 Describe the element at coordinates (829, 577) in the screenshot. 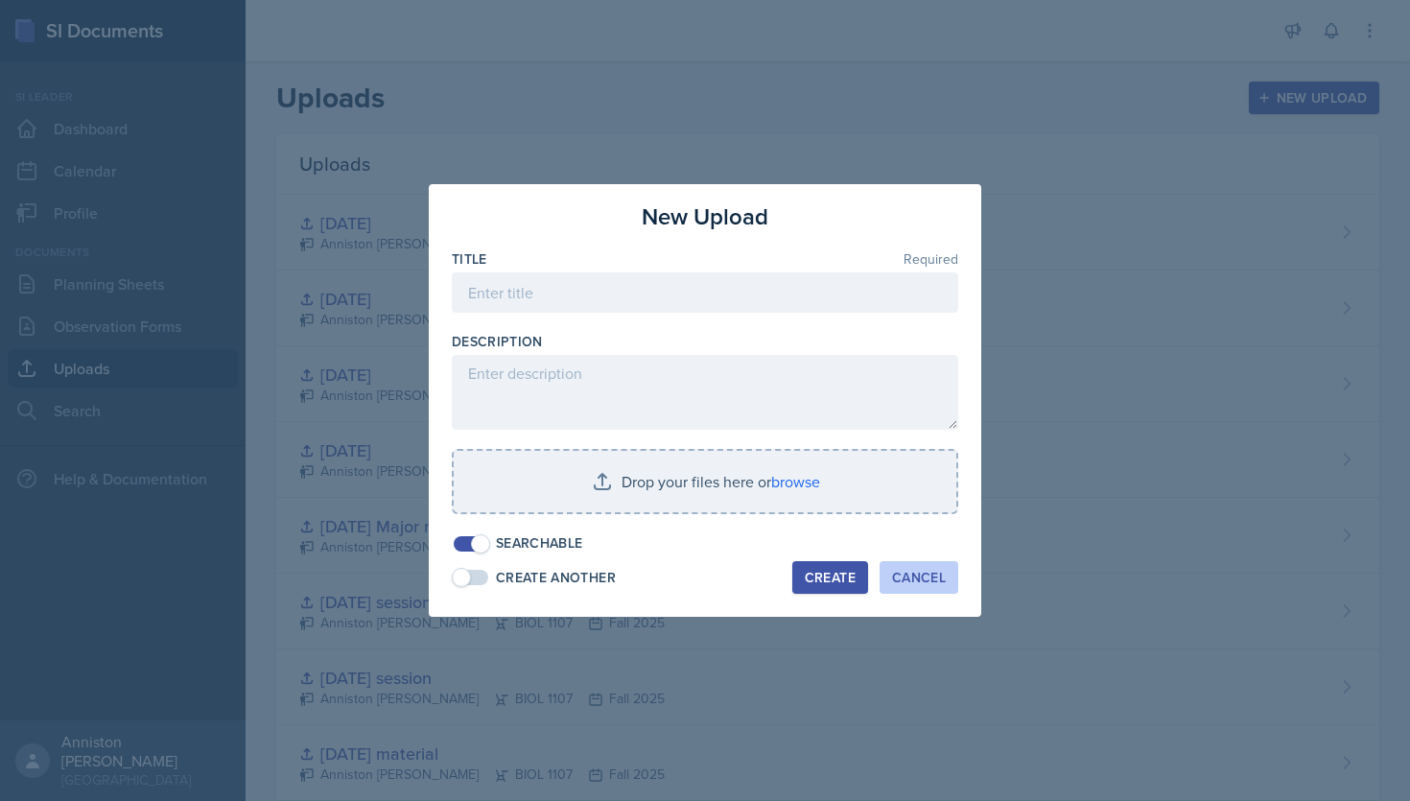

I see `div: Create` at that location.